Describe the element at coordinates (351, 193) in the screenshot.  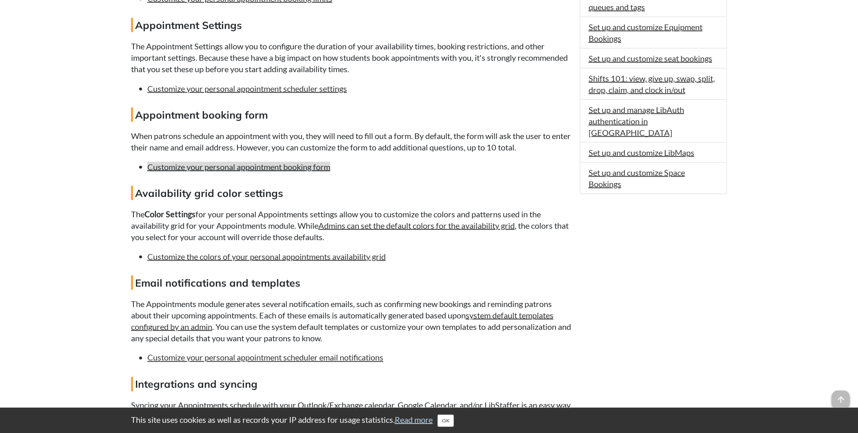
I see `h4: Availability grid color settings` at that location.